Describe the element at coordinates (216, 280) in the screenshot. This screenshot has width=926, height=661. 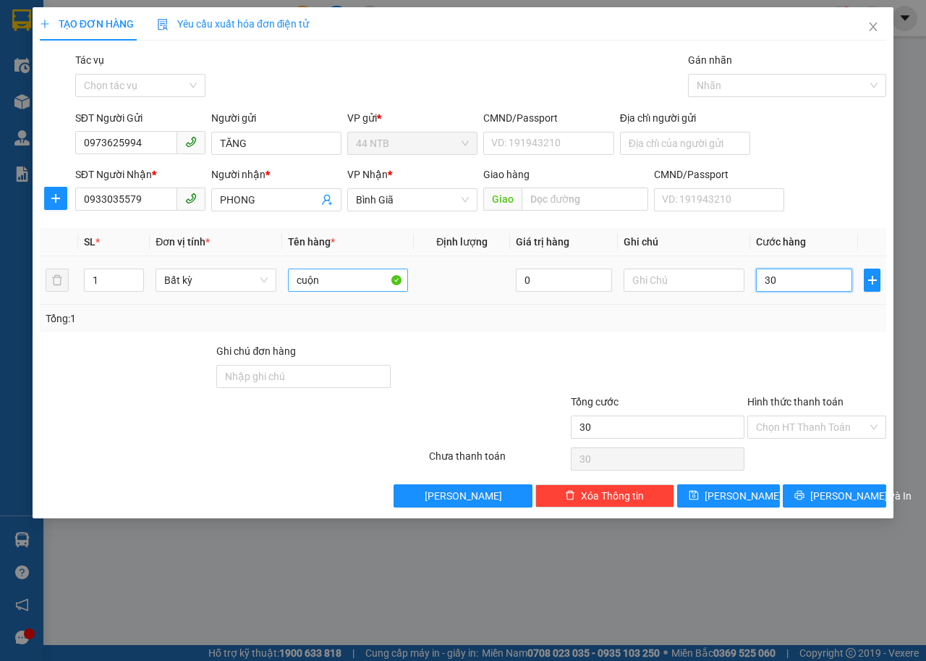
I see `span: Bất kỳ` at that location.